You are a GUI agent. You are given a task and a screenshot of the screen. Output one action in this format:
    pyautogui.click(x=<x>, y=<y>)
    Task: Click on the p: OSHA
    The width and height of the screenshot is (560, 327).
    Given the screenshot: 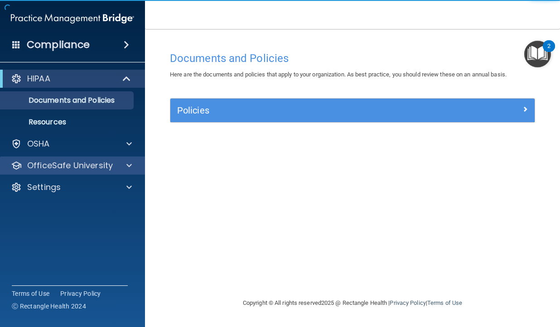 What is the action you would take?
    pyautogui.click(x=38, y=144)
    